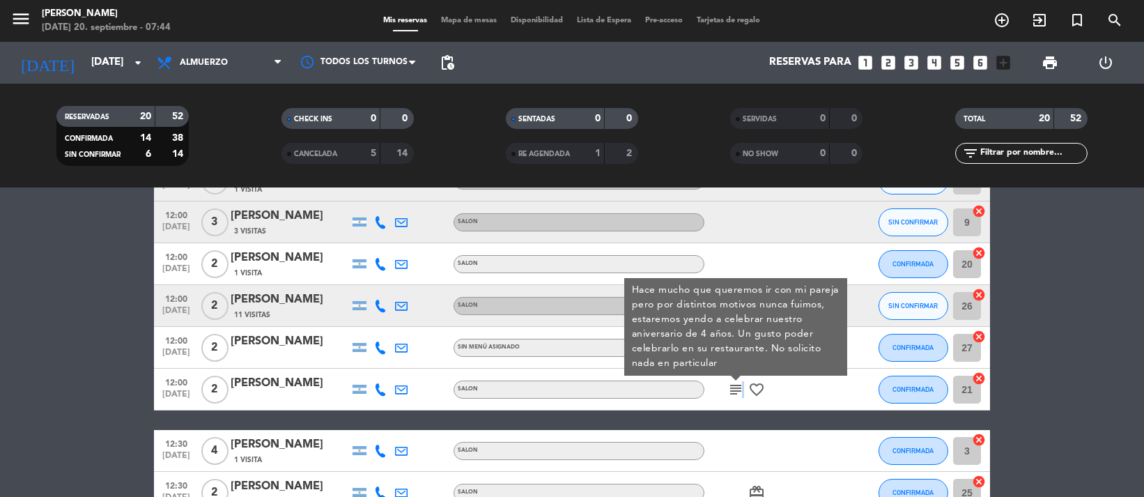 This screenshot has height=497, width=1144. What do you see at coordinates (605, 20) in the screenshot?
I see `span: Lista de Espera` at bounding box center [605, 20].